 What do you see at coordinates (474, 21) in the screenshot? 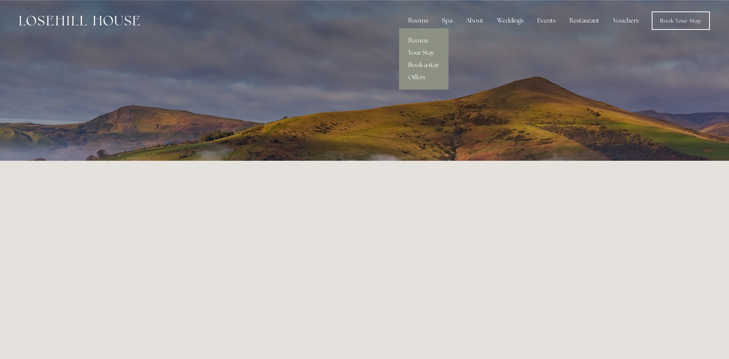
I see `div: About` at bounding box center [474, 21].